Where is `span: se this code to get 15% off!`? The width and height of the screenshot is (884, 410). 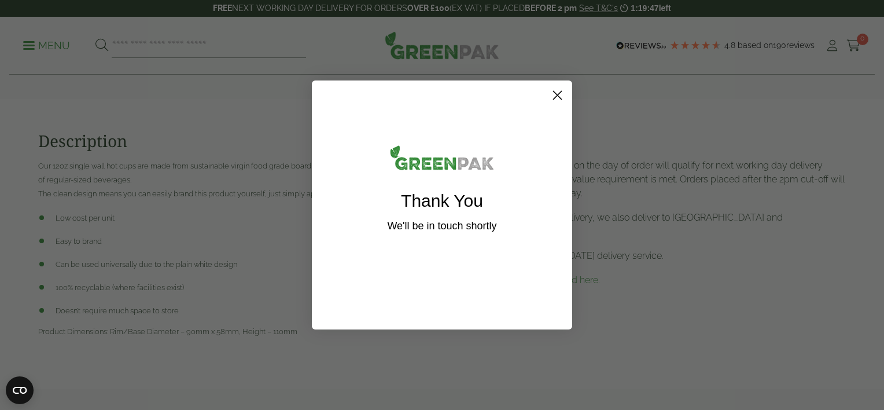 span: se this code to get 15% off! is located at coordinates (449, 260).